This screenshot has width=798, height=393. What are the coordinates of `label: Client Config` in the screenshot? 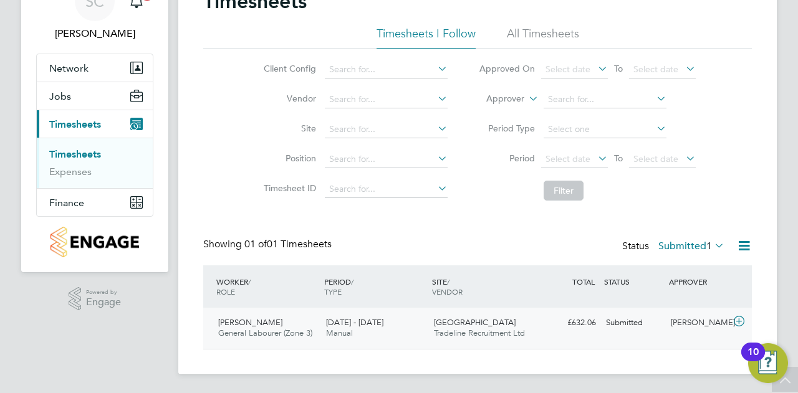 It's located at (288, 69).